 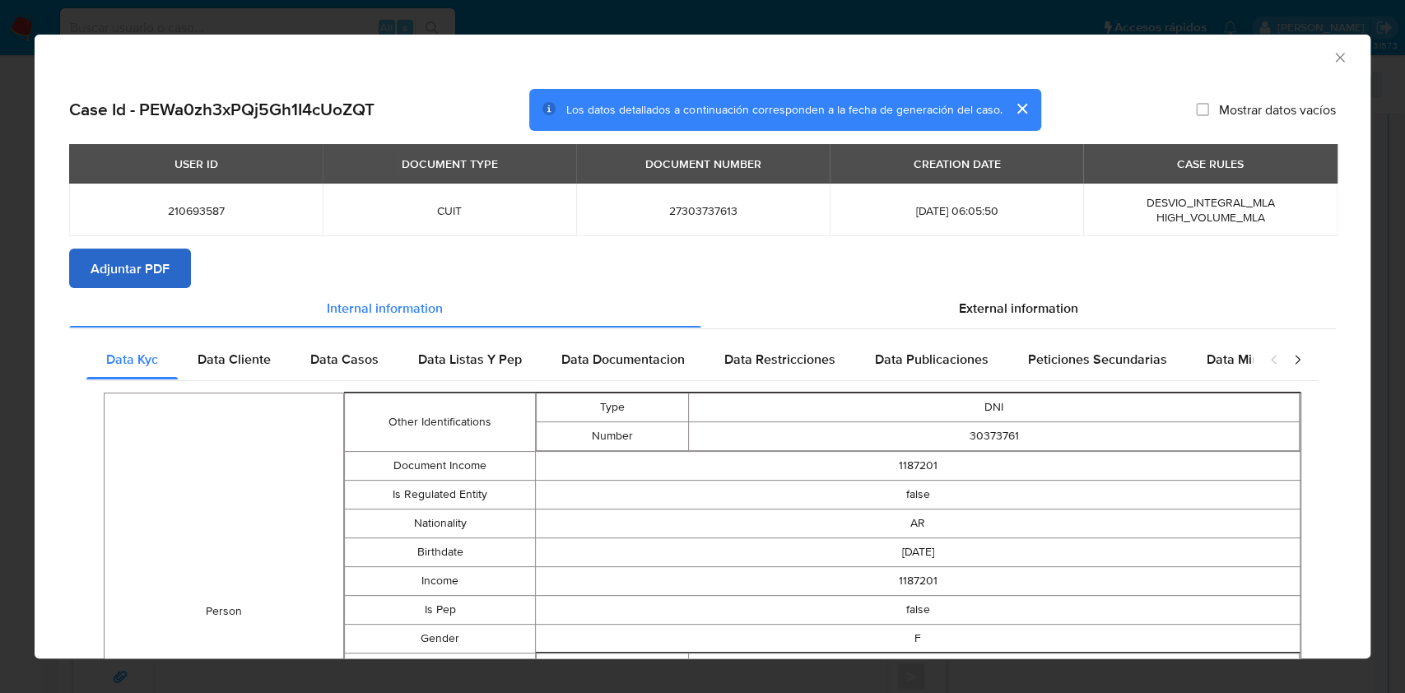 I want to click on span: Mostrar datos vacíos, so click(x=1277, y=109).